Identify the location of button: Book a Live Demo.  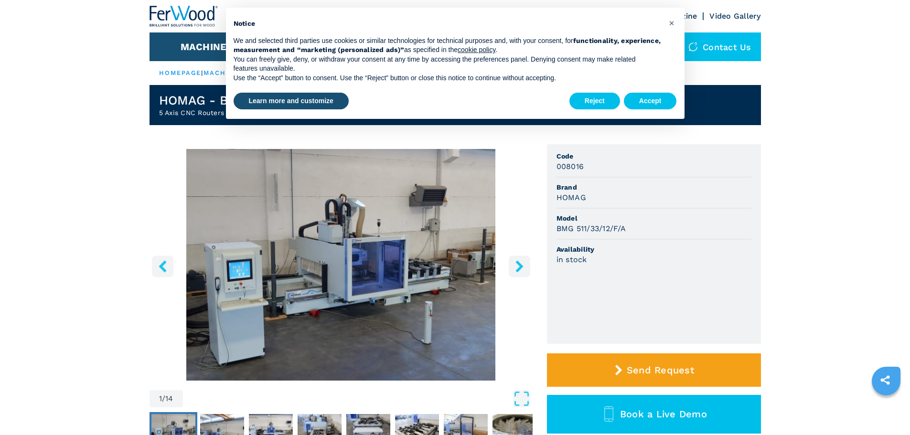
(654, 414).